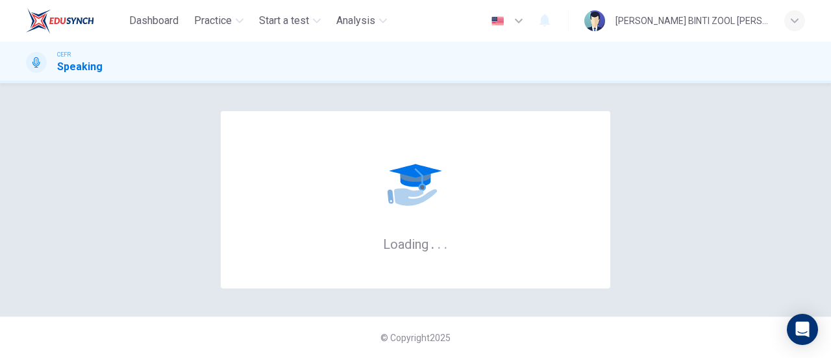  Describe the element at coordinates (60, 21) in the screenshot. I see `img: EduSynch logo` at that location.